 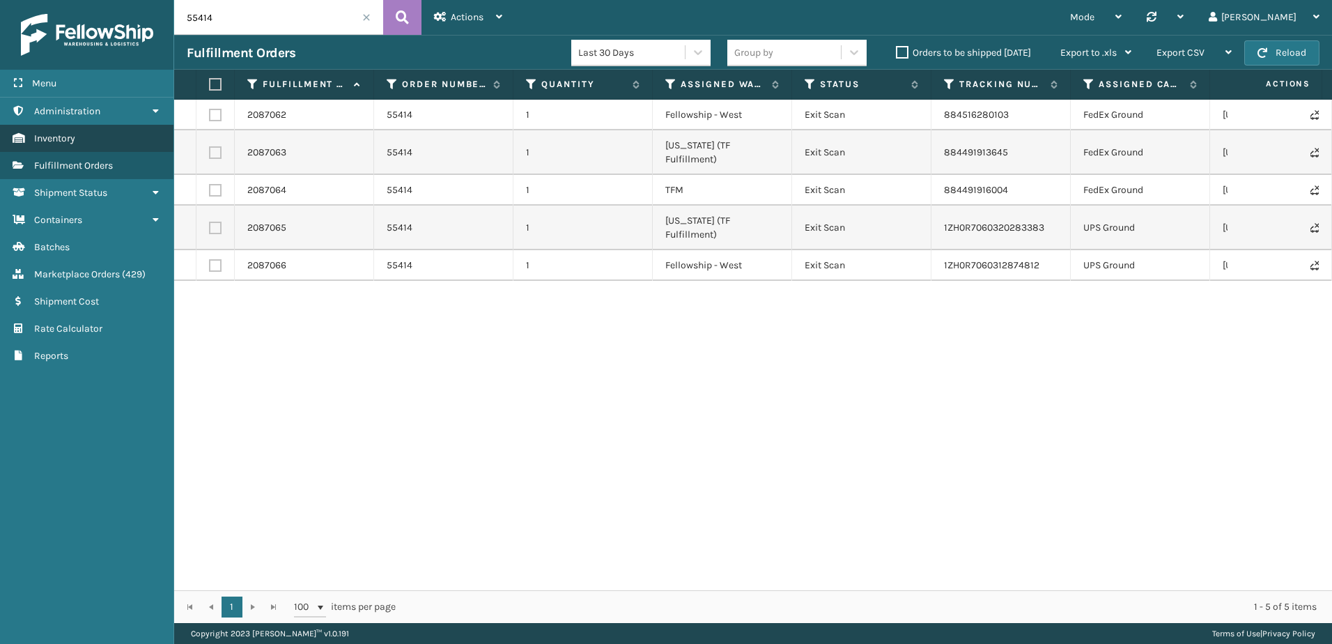 What do you see at coordinates (444, 84) in the screenshot?
I see `label: Order Number` at bounding box center [444, 84].